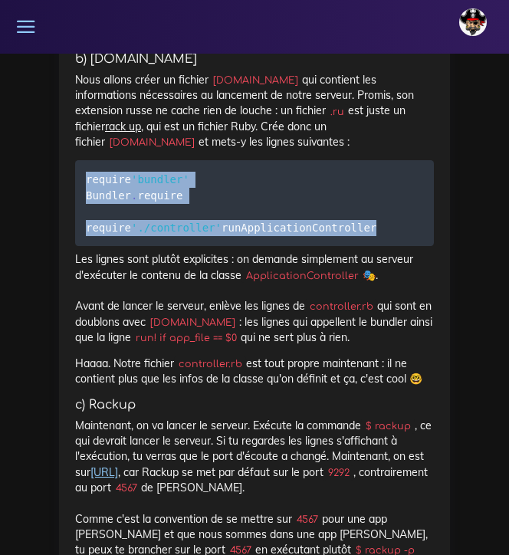  Describe the element at coordinates (308, 227) in the screenshot. I see `span: ApplicationController` at that location.